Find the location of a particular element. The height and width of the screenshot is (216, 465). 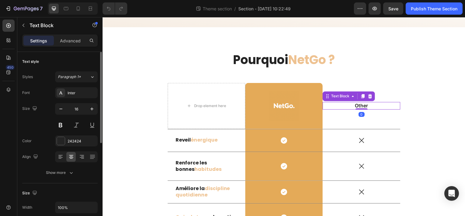

span: NetGo ? is located at coordinates (210, 43).